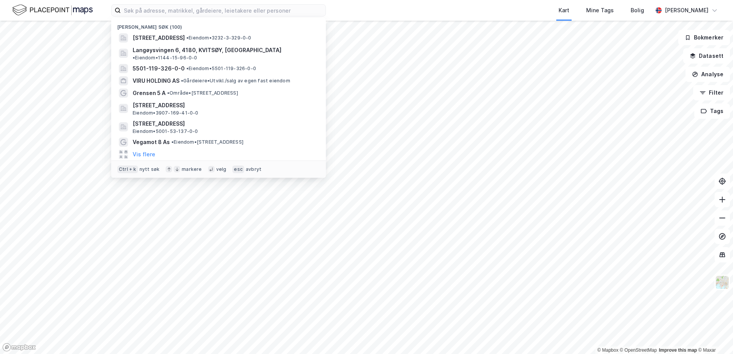  What do you see at coordinates (707, 56) in the screenshot?
I see `button: Datasett` at bounding box center [707, 56].